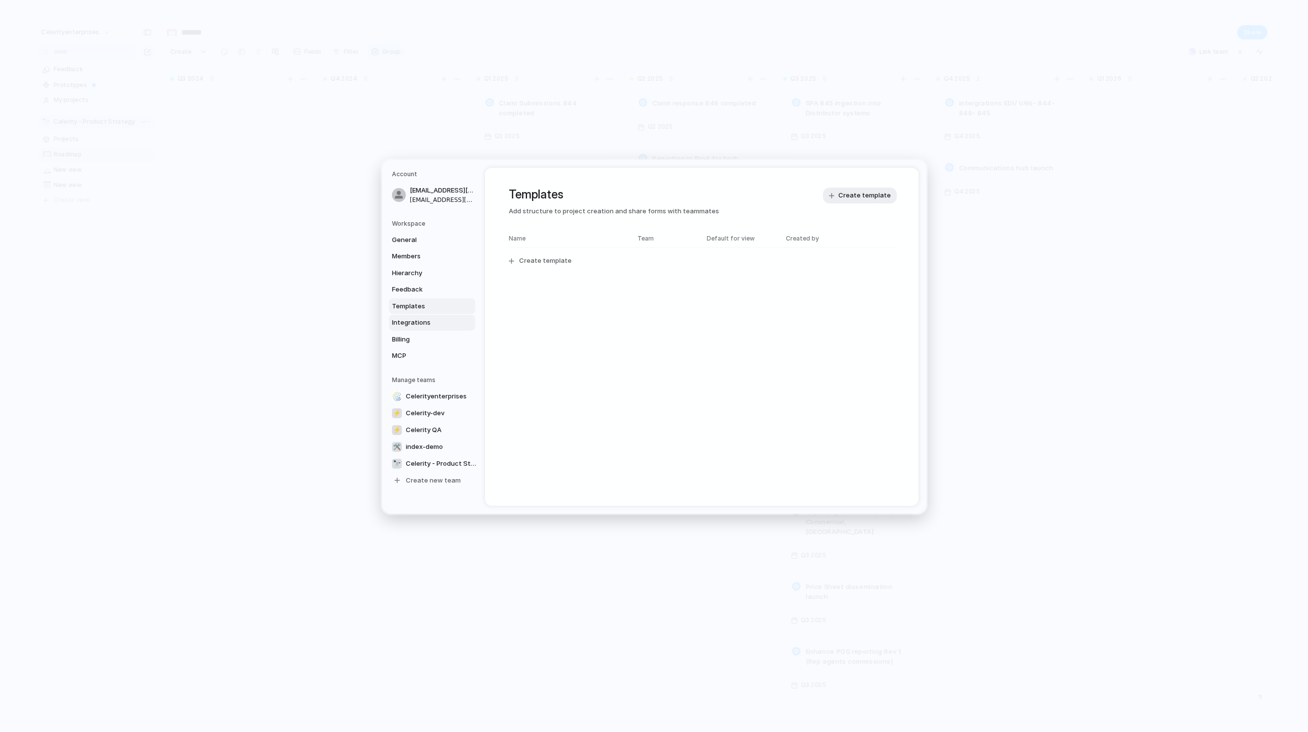 Image resolution: width=1308 pixels, height=732 pixels. I want to click on a: Hierarchy, so click(432, 273).